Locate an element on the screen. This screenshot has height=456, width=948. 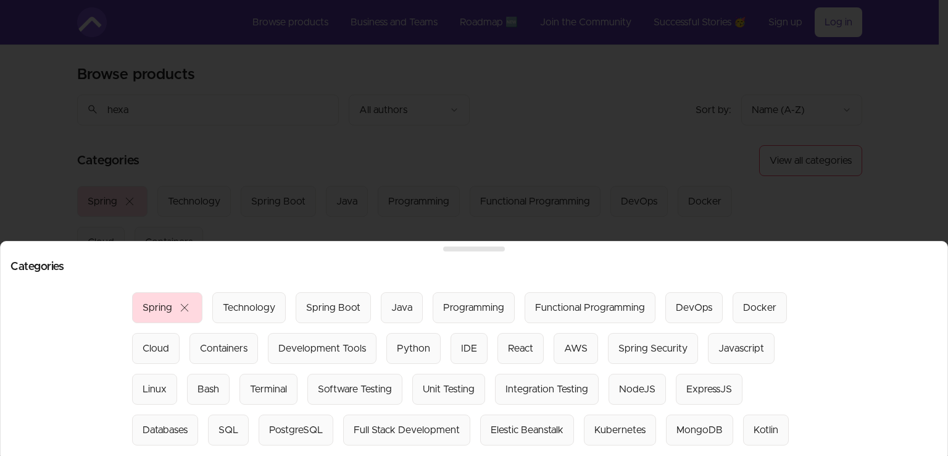
div: Unit Testing is located at coordinates (449, 389).